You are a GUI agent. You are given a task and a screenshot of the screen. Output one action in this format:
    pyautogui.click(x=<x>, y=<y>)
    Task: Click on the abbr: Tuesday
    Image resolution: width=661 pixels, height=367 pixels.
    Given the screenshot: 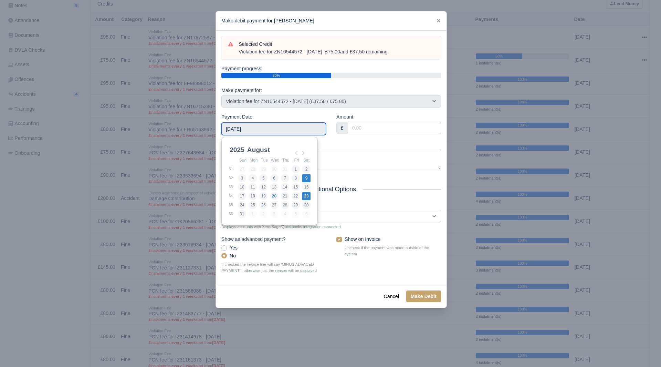 What is the action you would take?
    pyautogui.click(x=265, y=160)
    